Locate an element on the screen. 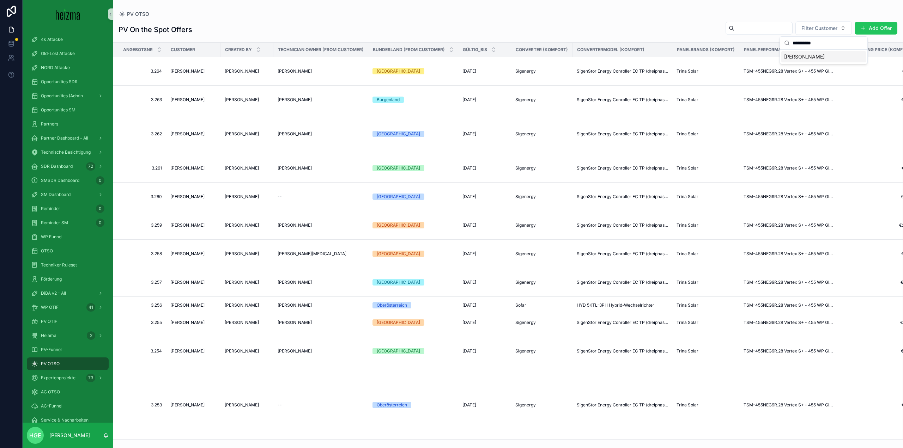 The image size is (903, 448). span: Filter Customer is located at coordinates (819, 28).